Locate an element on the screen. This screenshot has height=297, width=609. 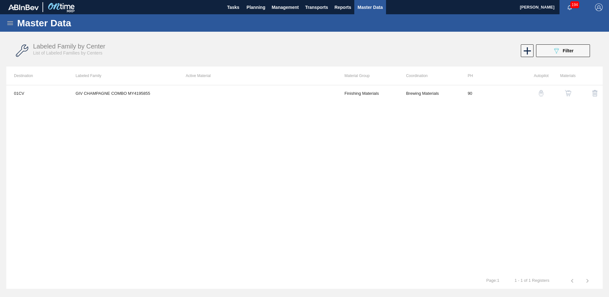
div: Delete Labeled Family X Center is located at coordinates (590, 93).